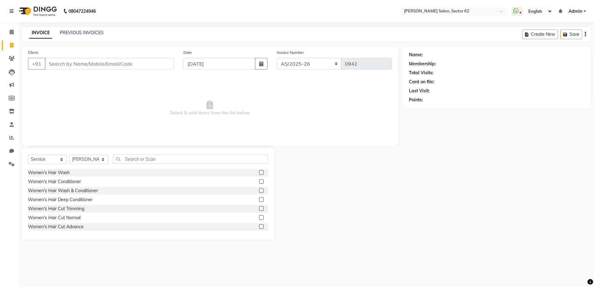  What do you see at coordinates (41, 33) in the screenshot?
I see `a: INVOICE` at bounding box center [41, 33].